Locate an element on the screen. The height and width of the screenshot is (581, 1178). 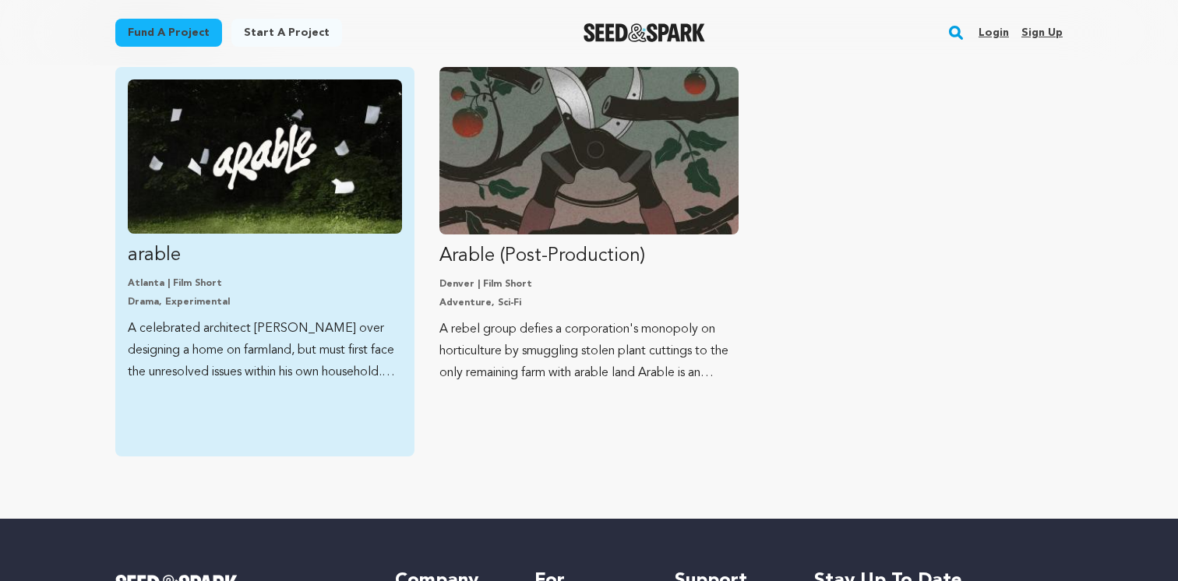
a: Seed&Spark Homepage is located at coordinates (644, 33).